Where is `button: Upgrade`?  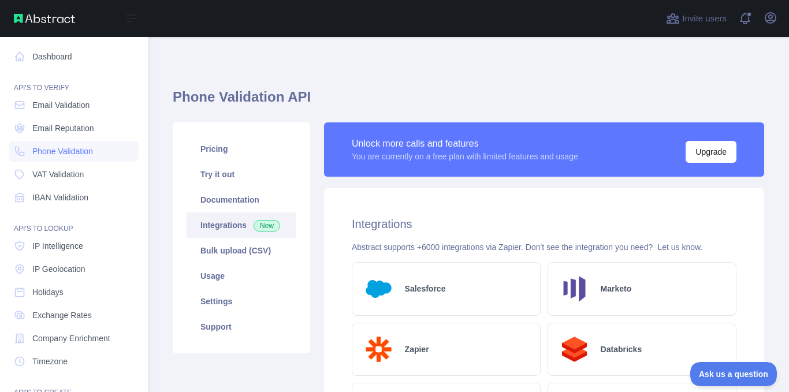 button: Upgrade is located at coordinates (711, 152).